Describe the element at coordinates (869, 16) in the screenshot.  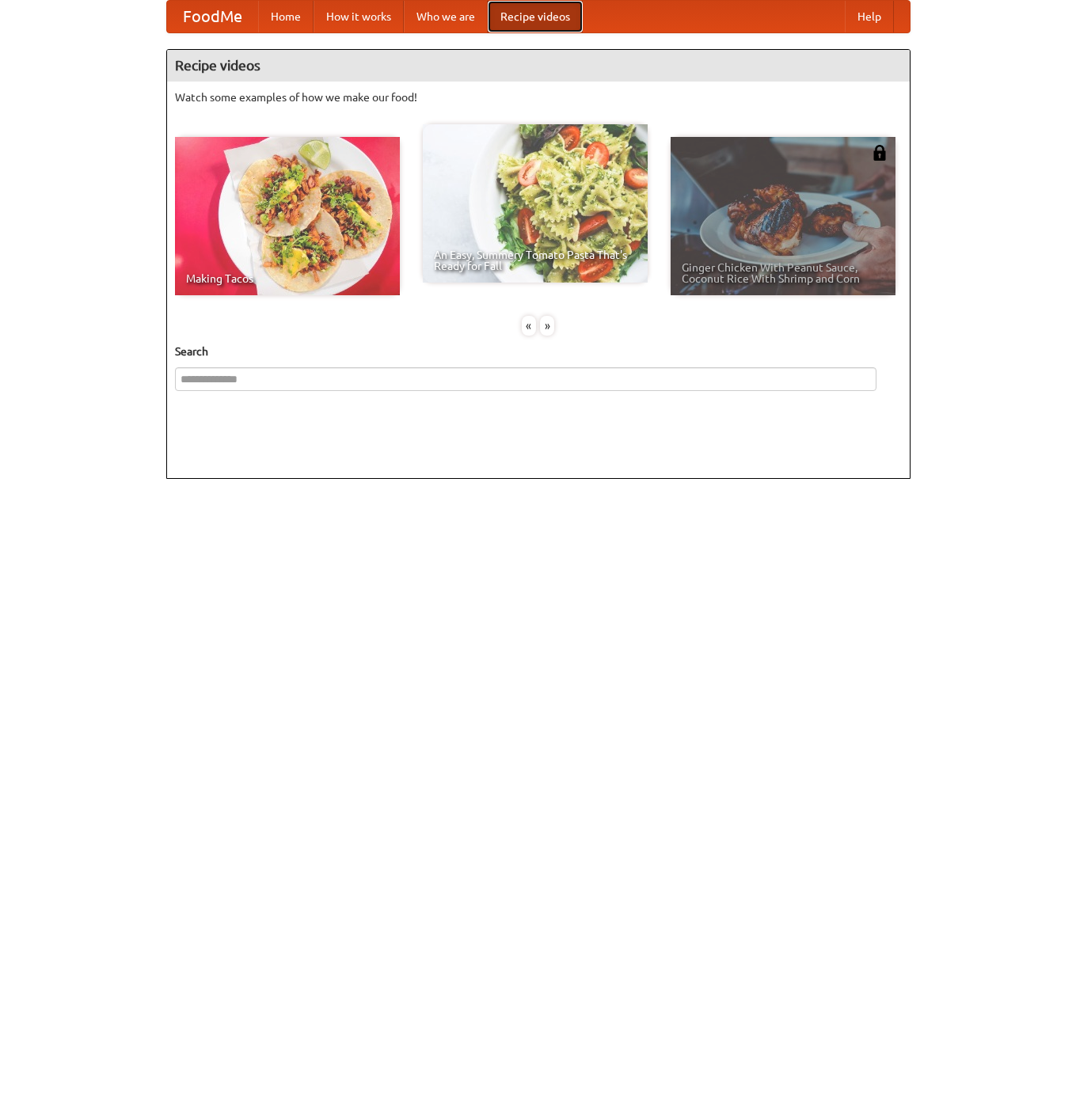
I see `a: Help` at that location.